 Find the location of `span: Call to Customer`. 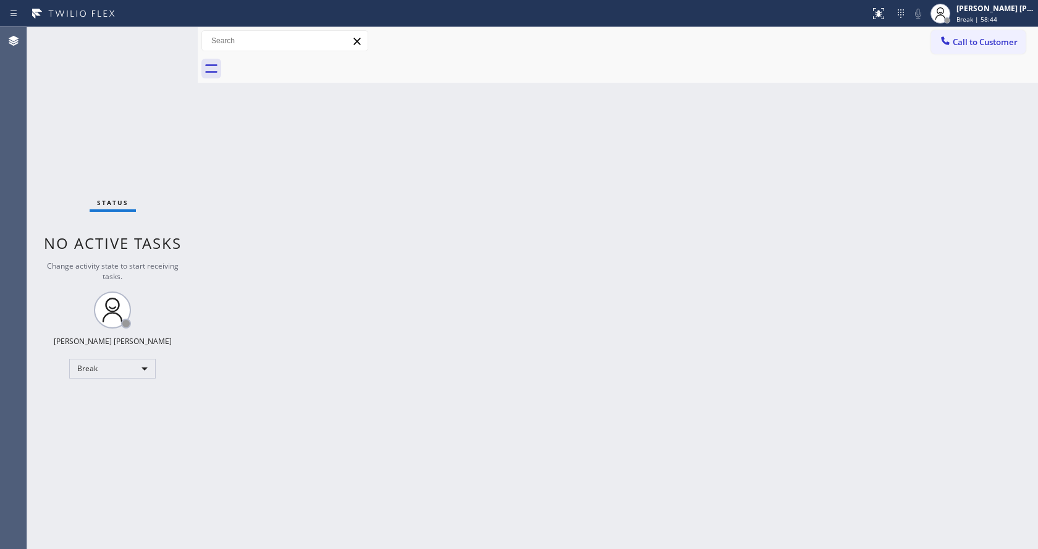

span: Call to Customer is located at coordinates (985, 42).